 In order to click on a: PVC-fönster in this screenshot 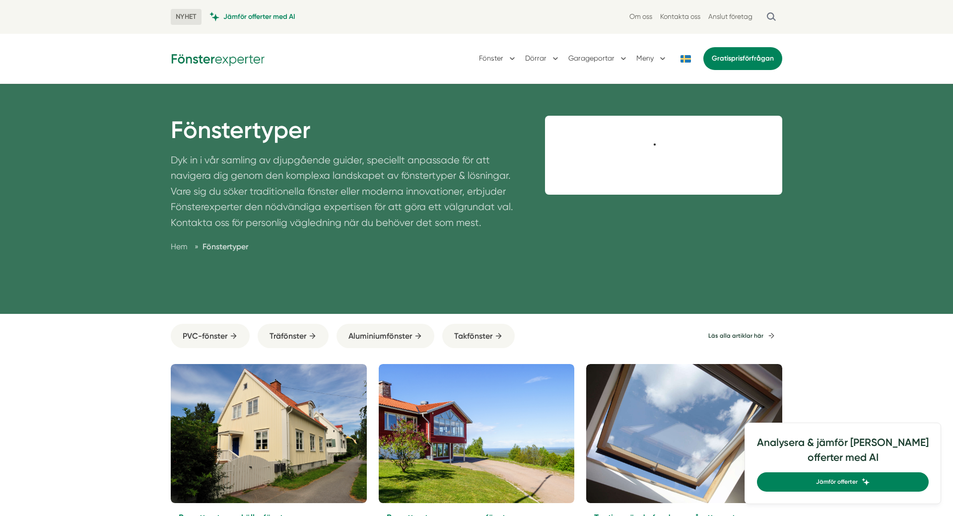, I will do `click(210, 336)`.